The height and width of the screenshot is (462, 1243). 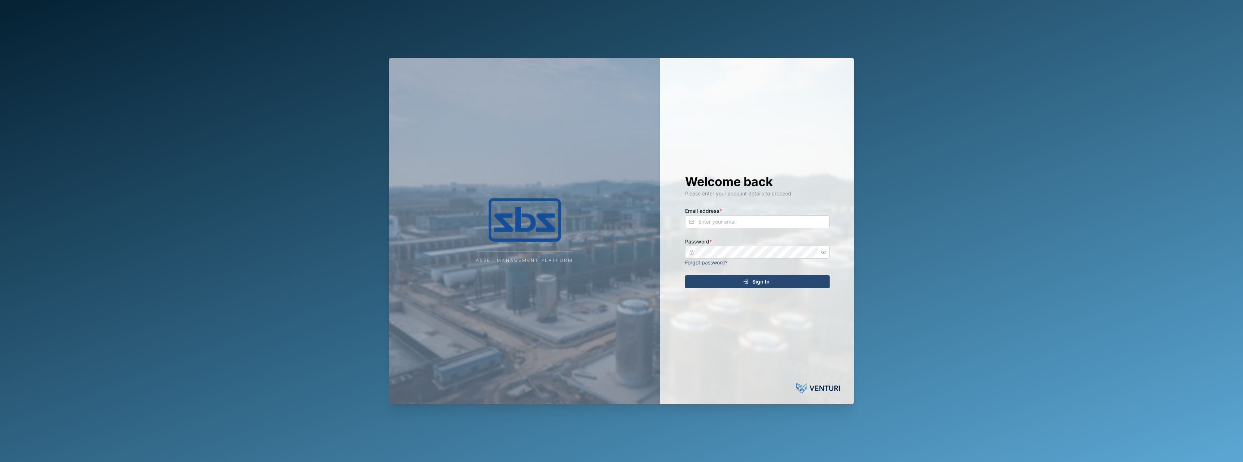 What do you see at coordinates (757, 282) in the screenshot?
I see `button: Sign In` at bounding box center [757, 282].